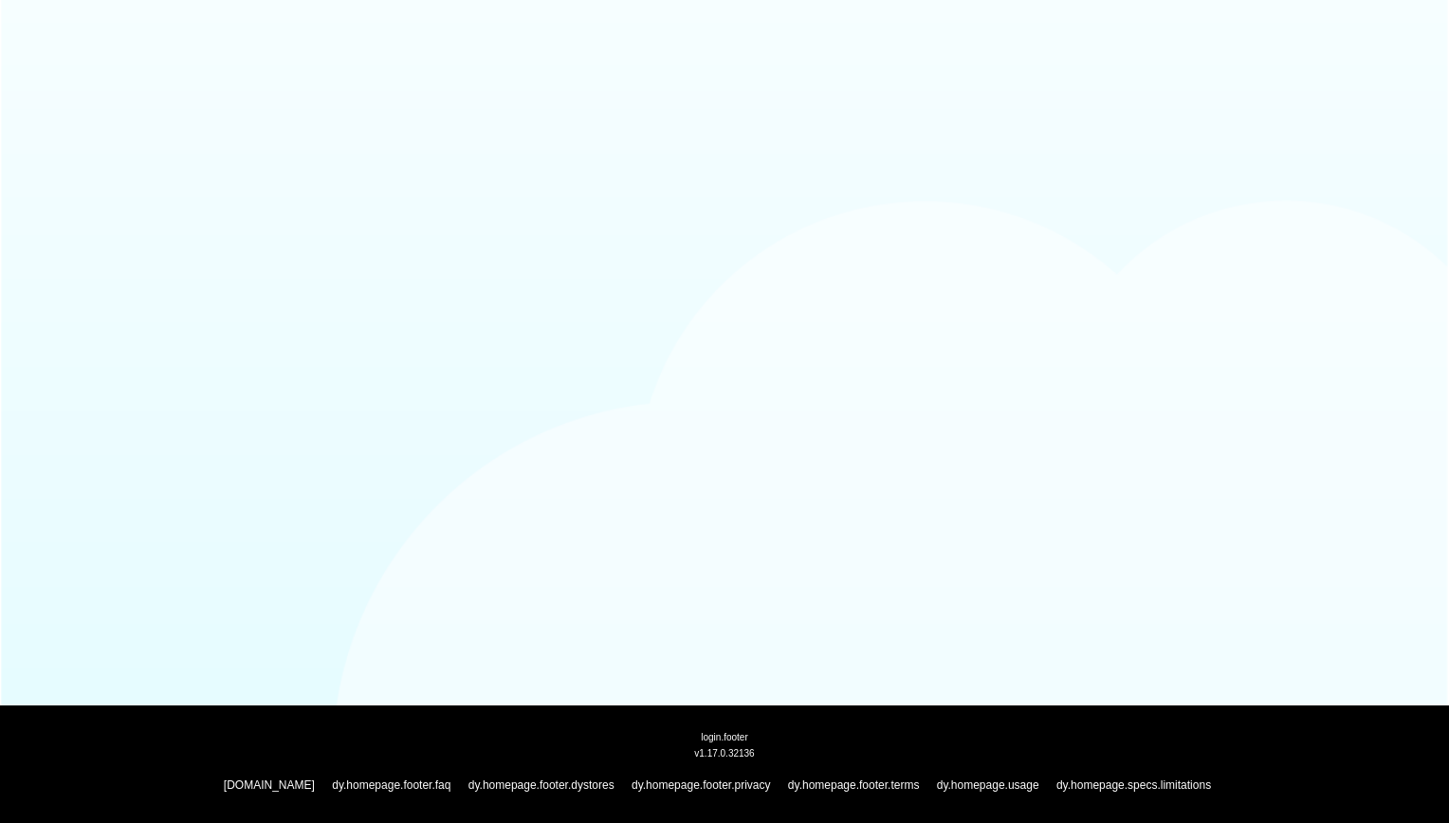  Describe the element at coordinates (723, 736) in the screenshot. I see `span: login.footer` at that location.